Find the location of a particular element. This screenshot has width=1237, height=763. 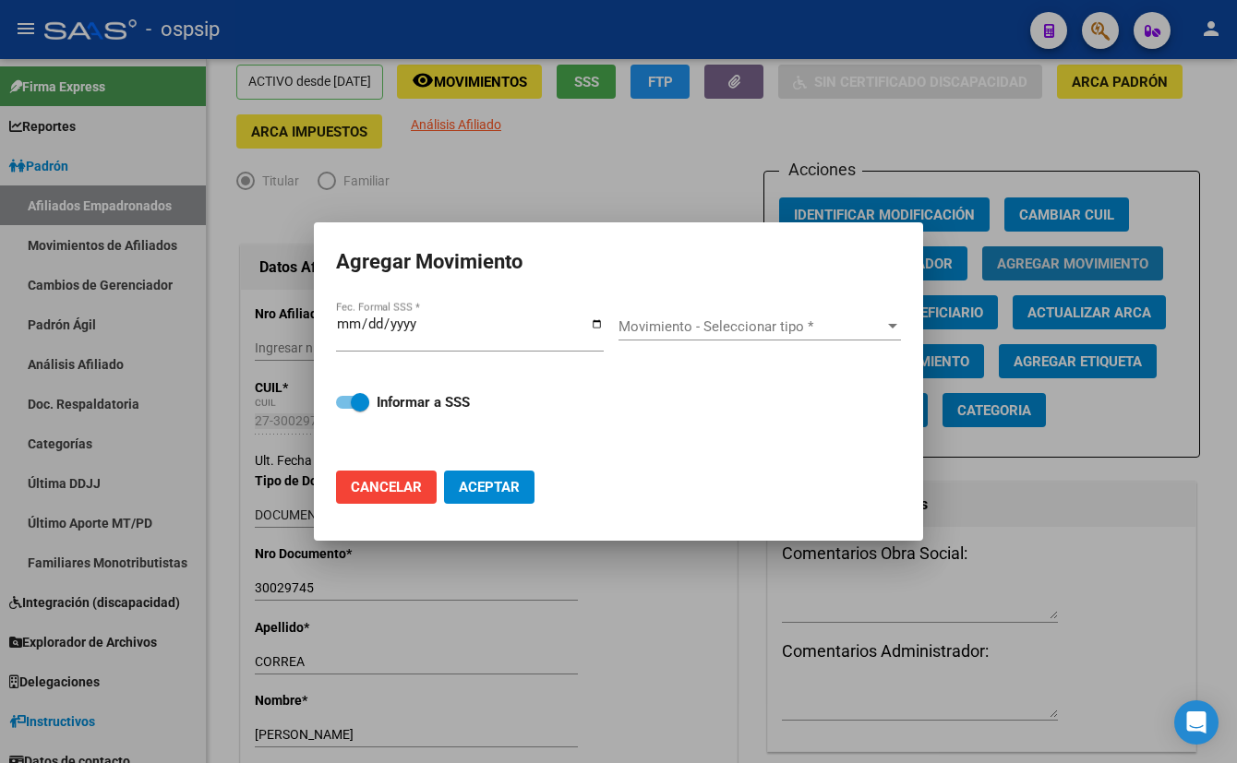

h2: Agregar Movimiento is located at coordinates (618, 262).